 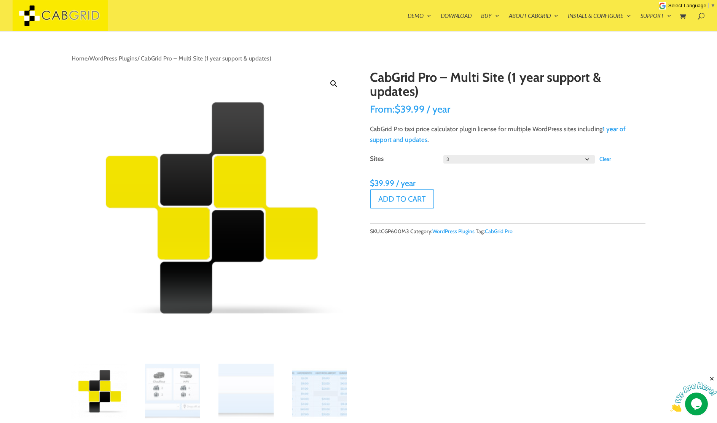 I want to click on a: Install & Configure, so click(x=600, y=22).